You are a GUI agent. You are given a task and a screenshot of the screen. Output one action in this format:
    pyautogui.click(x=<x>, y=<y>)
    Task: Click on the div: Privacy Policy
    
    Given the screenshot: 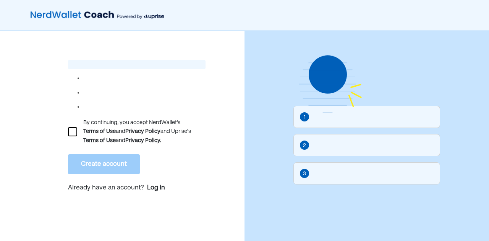 What is the action you would take?
    pyautogui.click(x=143, y=131)
    